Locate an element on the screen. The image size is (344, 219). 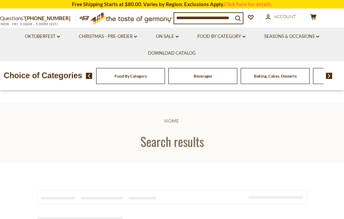
a: Click here for details. is located at coordinates (248, 4).